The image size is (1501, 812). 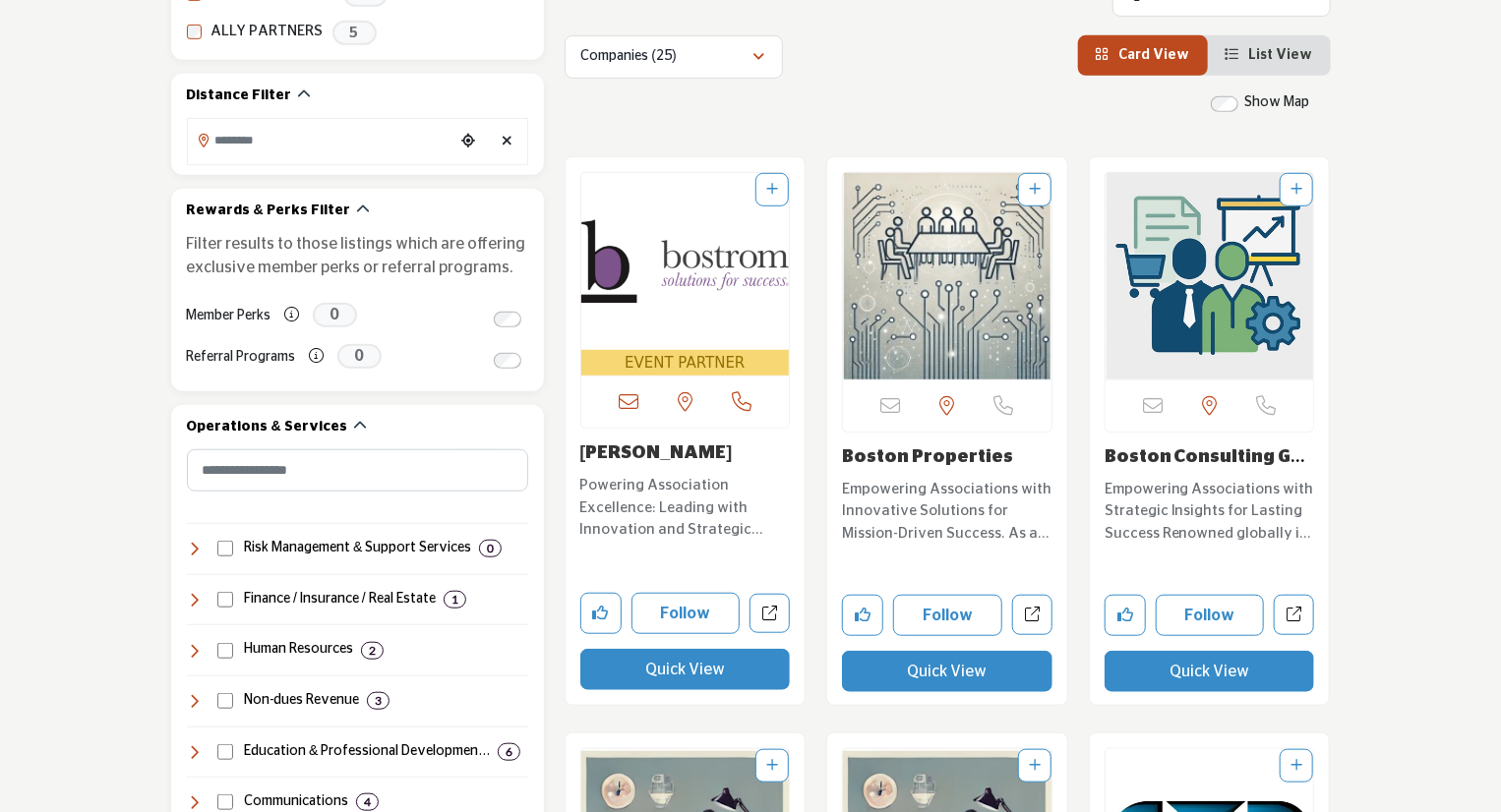 What do you see at coordinates (928, 458) in the screenshot?
I see `a: Boston Properties` at bounding box center [928, 458].